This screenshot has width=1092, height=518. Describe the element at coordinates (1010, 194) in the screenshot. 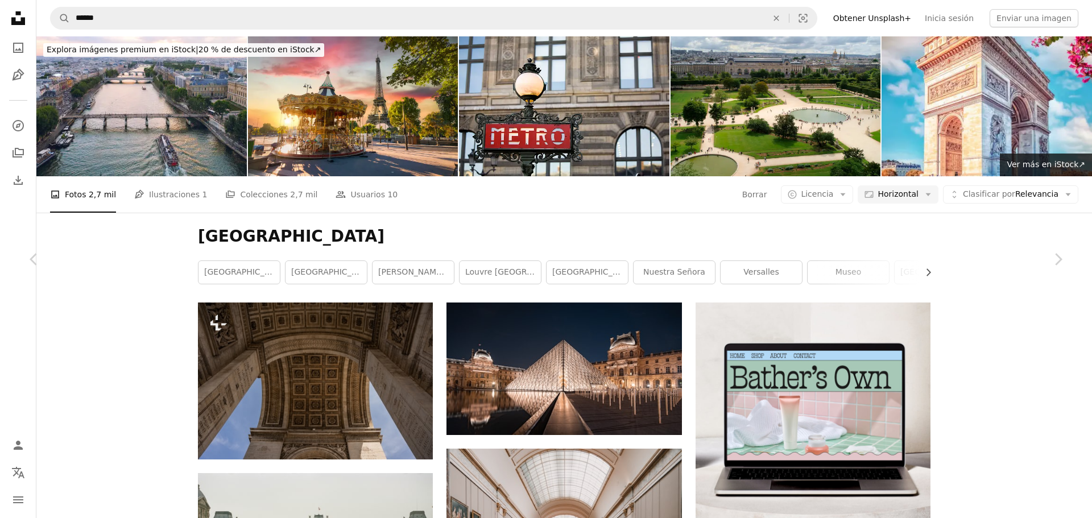

I see `button: Clasificar porRelevancia` at that location.